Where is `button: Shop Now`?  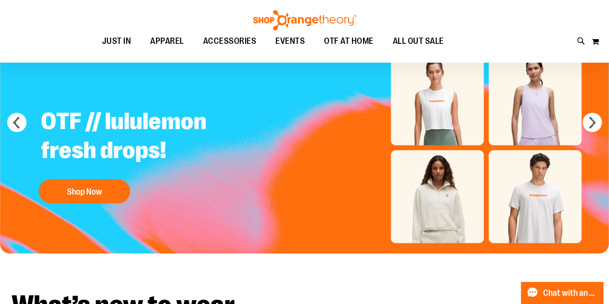 button: Shop Now is located at coordinates (84, 191).